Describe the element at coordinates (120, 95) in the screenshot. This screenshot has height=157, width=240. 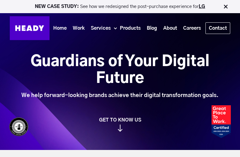
I see `div: We help forward-looking brands achieve their digital transformation goals.` at that location.